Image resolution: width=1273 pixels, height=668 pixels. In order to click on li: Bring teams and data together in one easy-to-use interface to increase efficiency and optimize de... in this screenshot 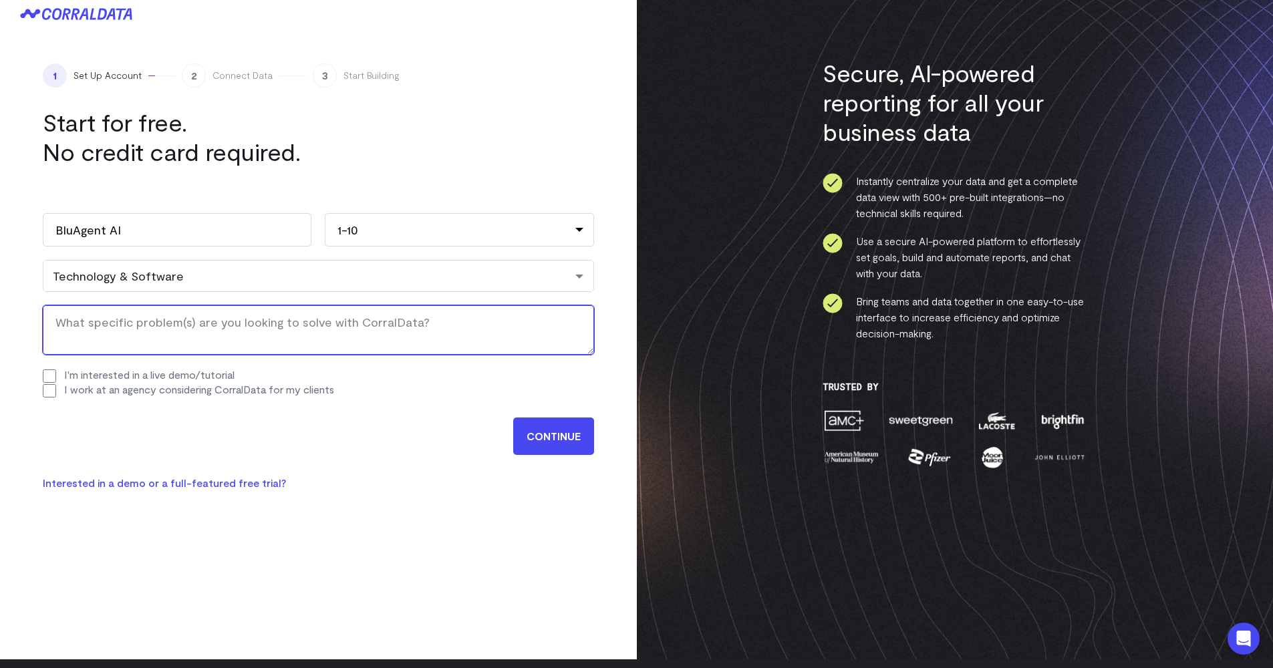, I will do `click(954, 317)`.